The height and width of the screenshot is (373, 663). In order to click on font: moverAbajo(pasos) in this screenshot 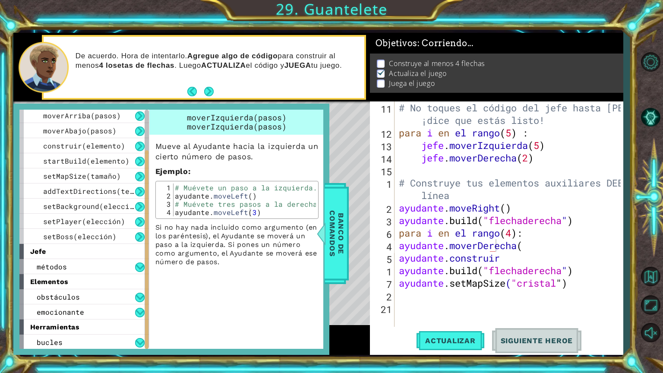, I will do `click(80, 130)`.